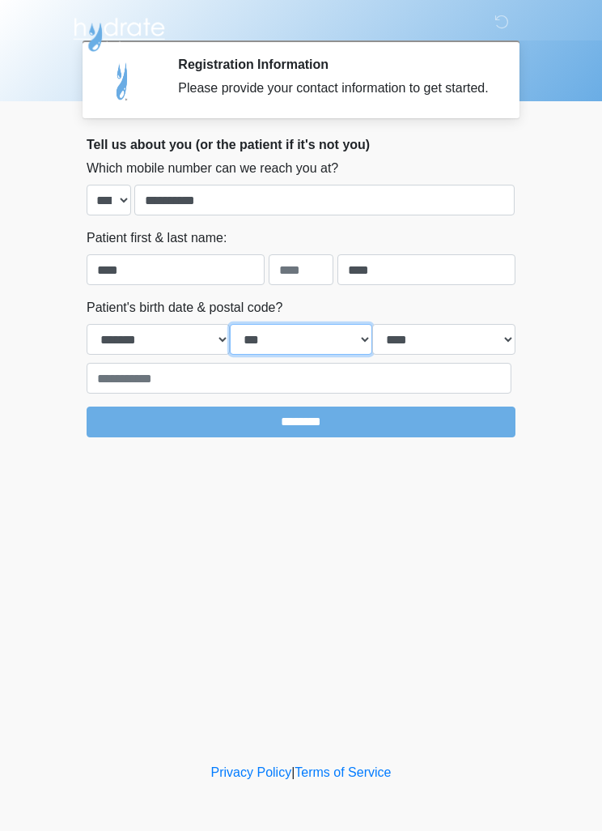 Image resolution: width=602 pixels, height=831 pixels. What do you see at coordinates (123, 81) in the screenshot?
I see `img: Agent Avatar` at bounding box center [123, 81].